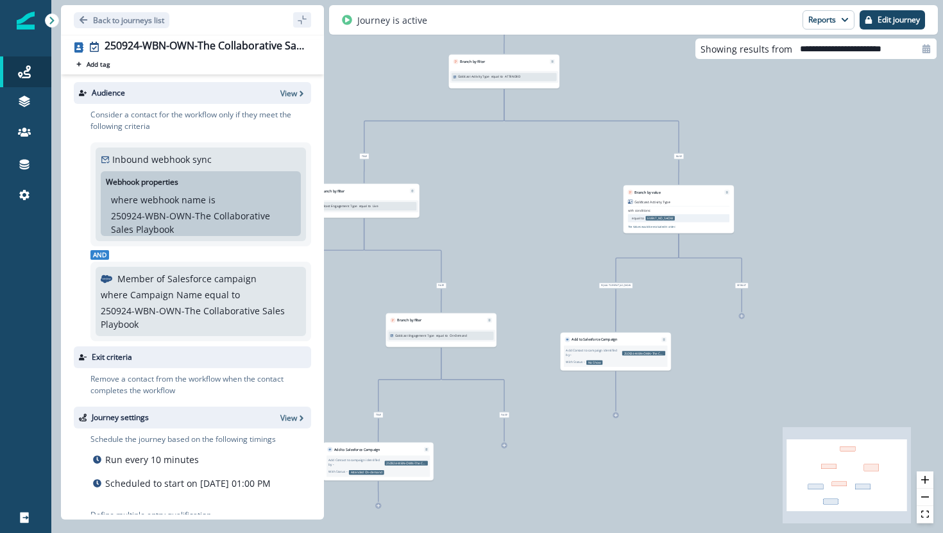 This screenshot has width=943, height=533. Describe the element at coordinates (616, 285) in the screenshot. I see `span: equal to EVENT_NO_SHOW` at that location.